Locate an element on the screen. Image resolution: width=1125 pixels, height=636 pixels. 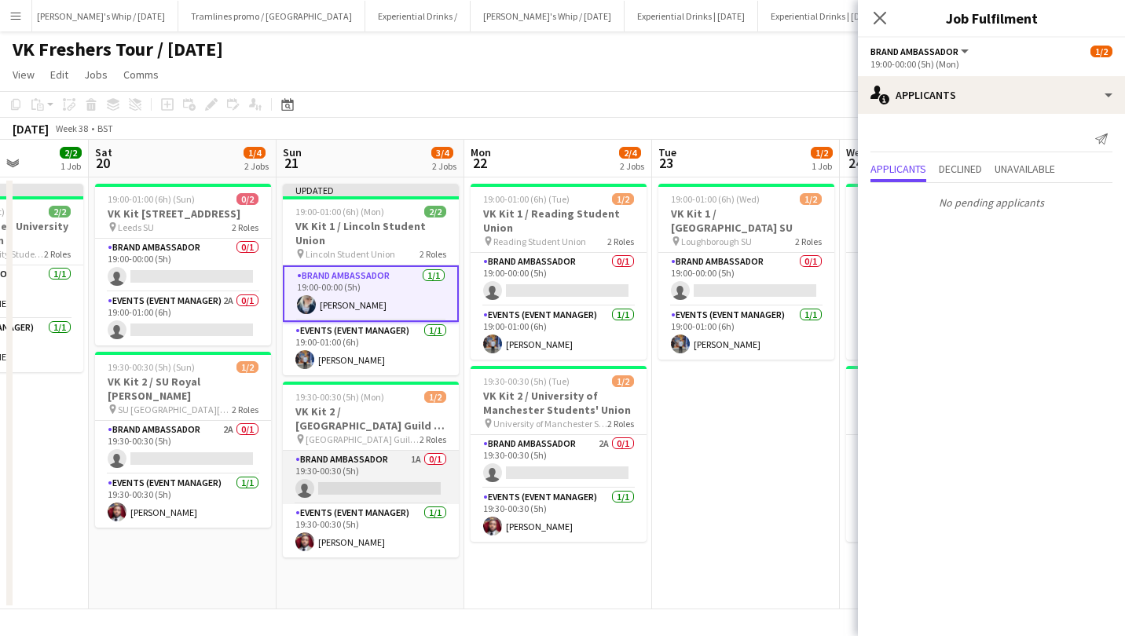
app-job-card: Updated19:00-01:00 (6h) (Mon)2/2VK Kit 1 / Lincoln Student Union Lincoln Student Union2 RolesBran... is located at coordinates (371, 280).